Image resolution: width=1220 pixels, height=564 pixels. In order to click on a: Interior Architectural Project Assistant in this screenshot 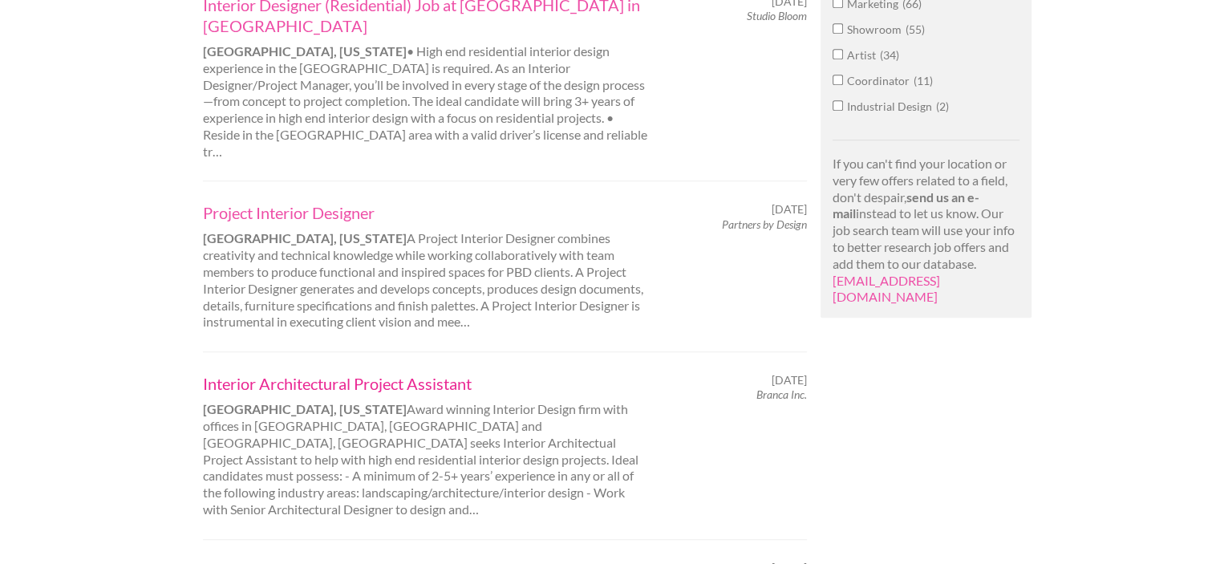, I will do `click(426, 384)`.